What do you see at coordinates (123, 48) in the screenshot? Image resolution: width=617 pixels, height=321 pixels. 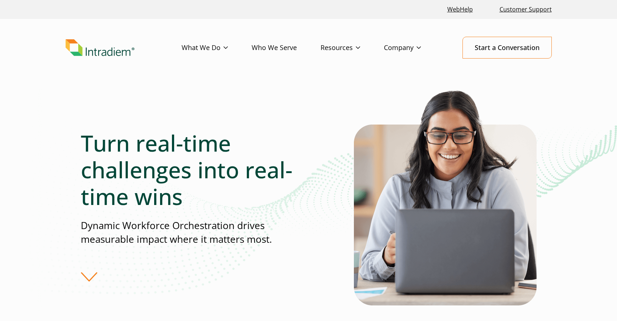 I see `a: Link to homepage of Intradiem` at bounding box center [123, 48].